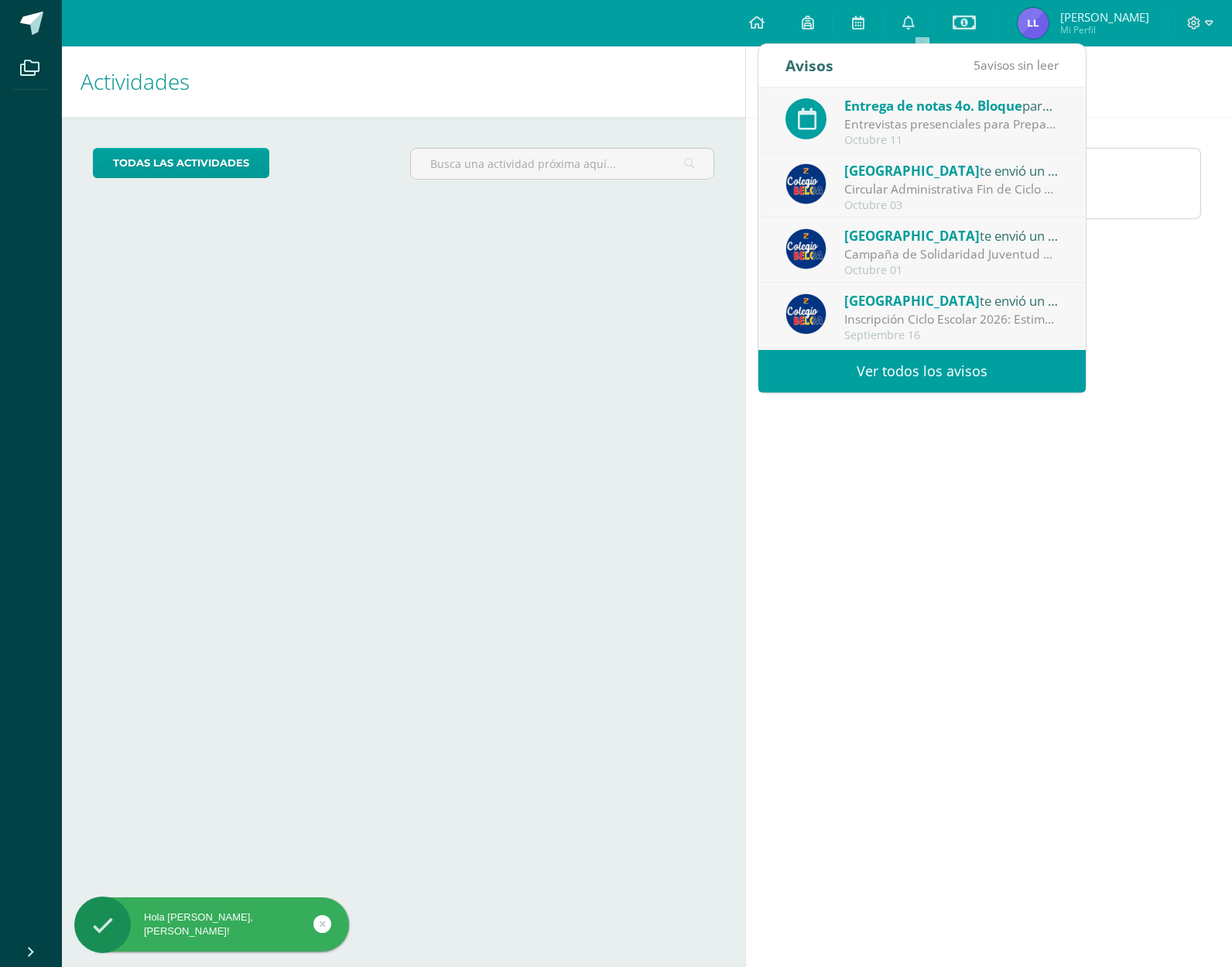  Describe the element at coordinates (952, 141) in the screenshot. I see `div: Octubre 11` at that location.